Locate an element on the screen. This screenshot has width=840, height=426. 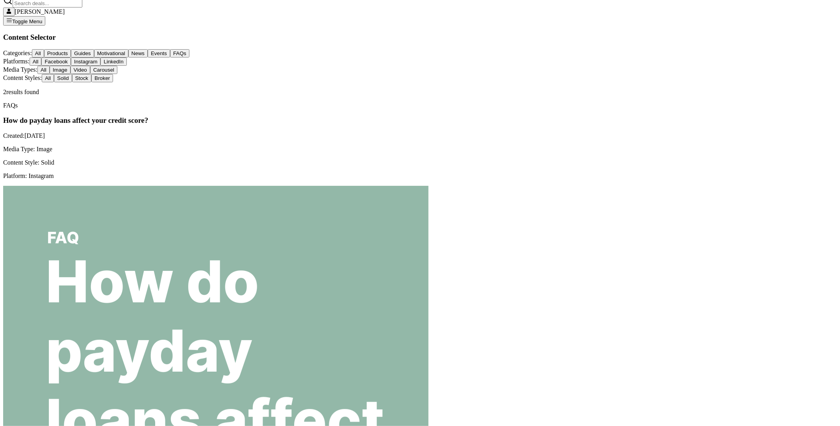
p: Media Type: Image is located at coordinates (420, 149).